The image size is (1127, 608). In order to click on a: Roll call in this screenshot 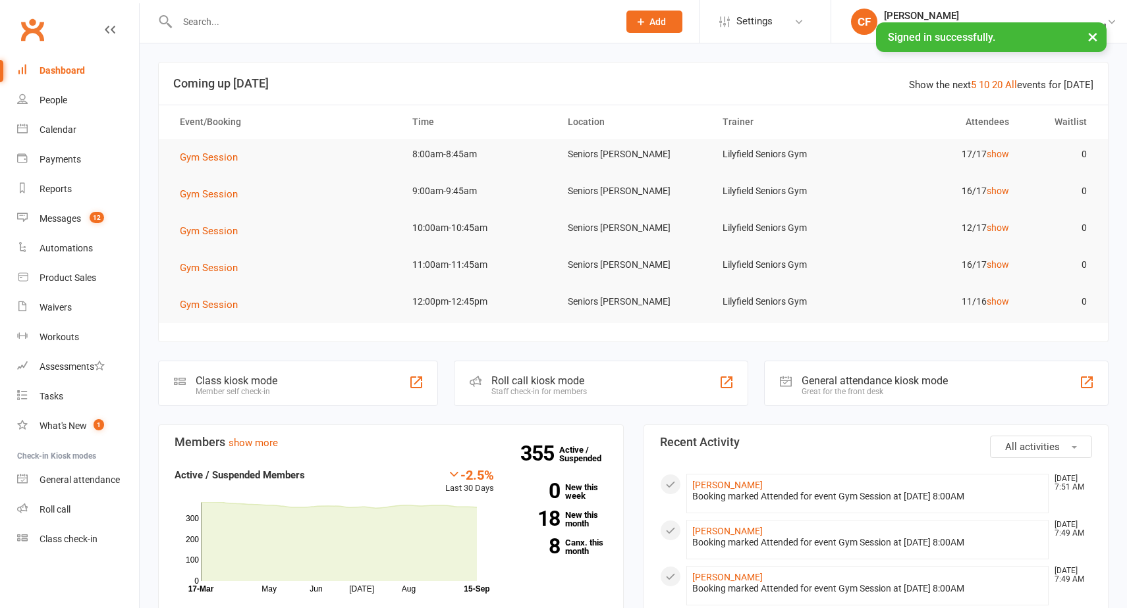, I will do `click(78, 510)`.